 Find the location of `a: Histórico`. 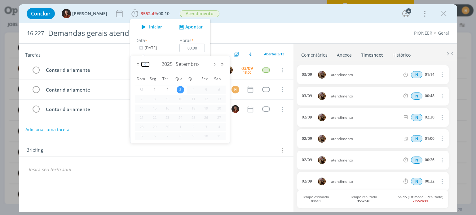

a: Histórico is located at coordinates (401, 54).